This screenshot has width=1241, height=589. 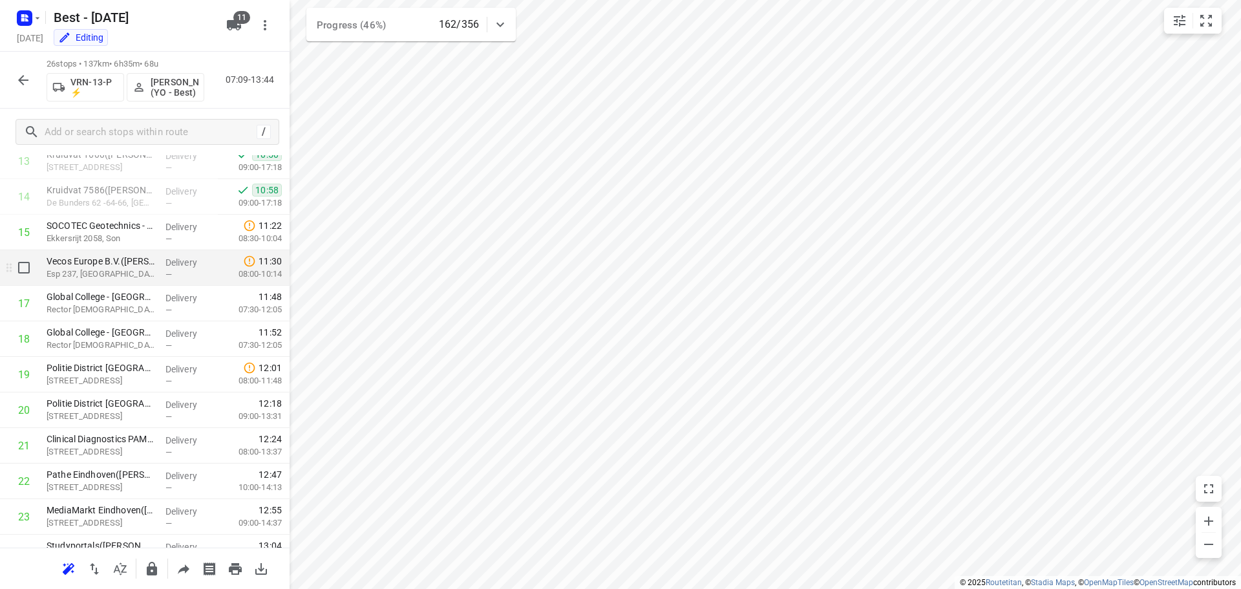 What do you see at coordinates (1193, 21) in the screenshot?
I see `div: small contained button group` at bounding box center [1193, 21].